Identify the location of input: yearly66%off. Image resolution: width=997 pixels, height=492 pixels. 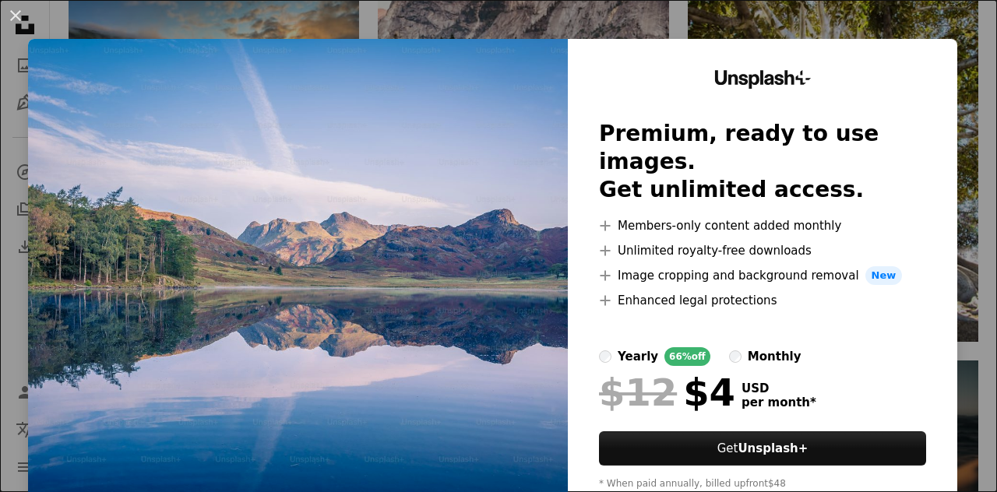
(605, 357).